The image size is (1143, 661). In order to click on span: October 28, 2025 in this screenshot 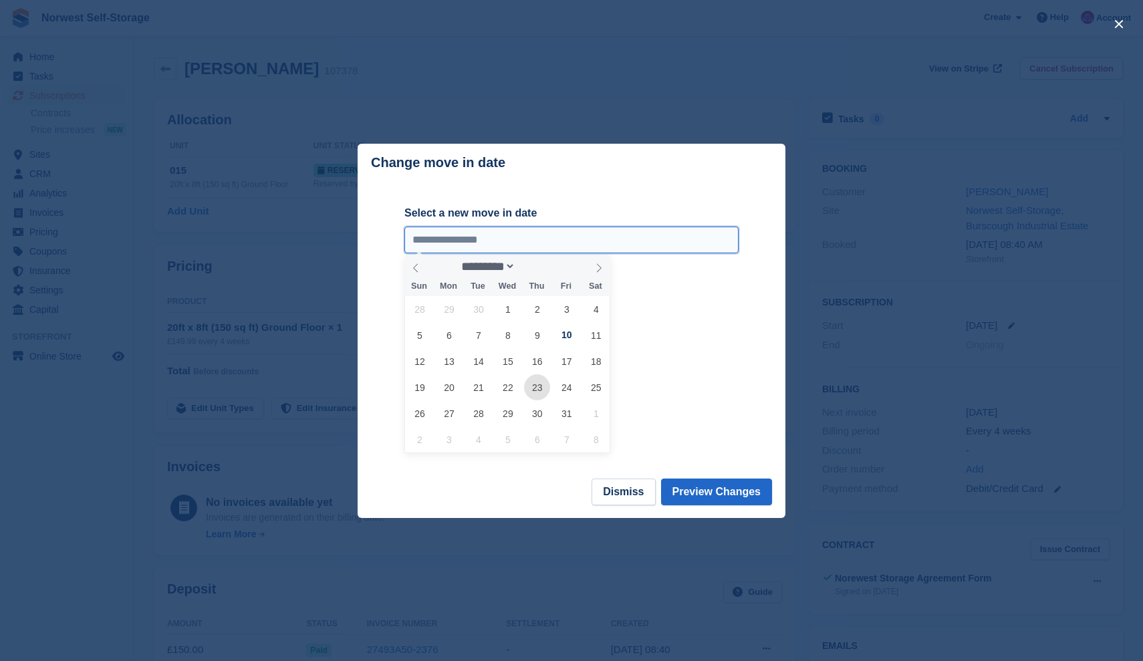, I will do `click(478, 413)`.